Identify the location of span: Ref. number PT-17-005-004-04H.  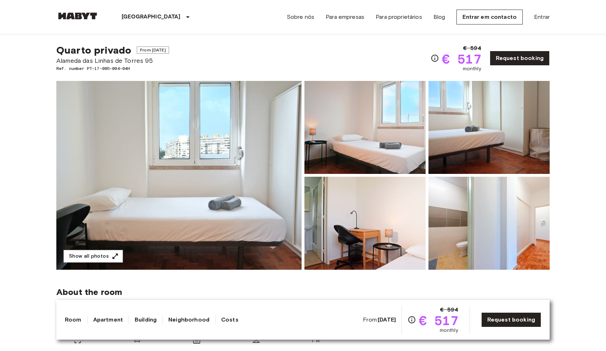
(113, 68).